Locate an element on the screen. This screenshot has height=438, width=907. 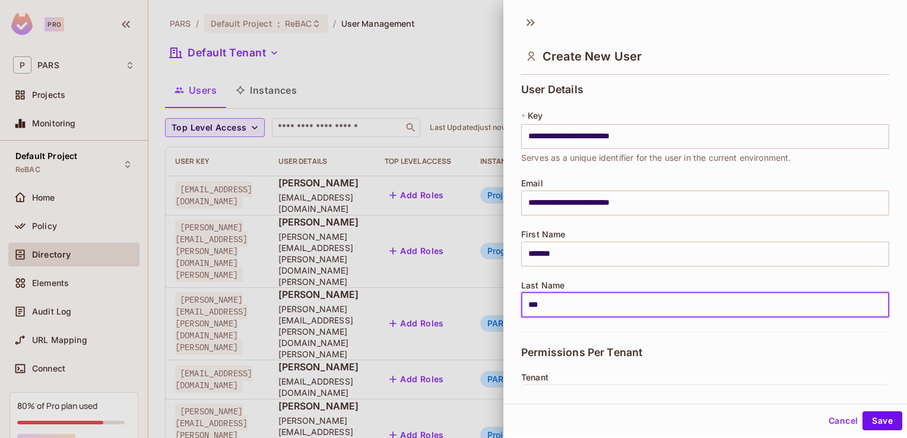
span: Permissions Per Tenant is located at coordinates (582, 353).